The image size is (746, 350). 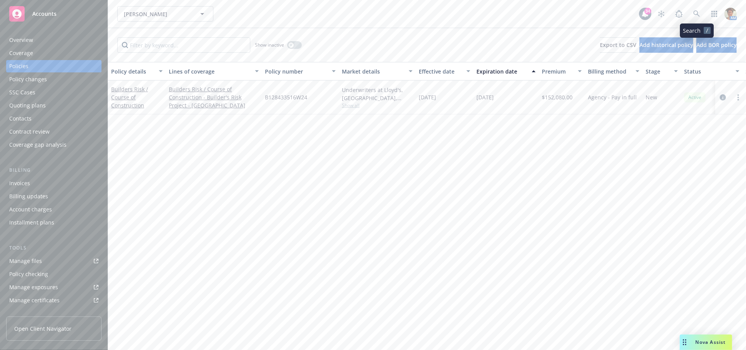 I want to click on a: Builders Risk / Course of Construction, so click(x=130, y=97).